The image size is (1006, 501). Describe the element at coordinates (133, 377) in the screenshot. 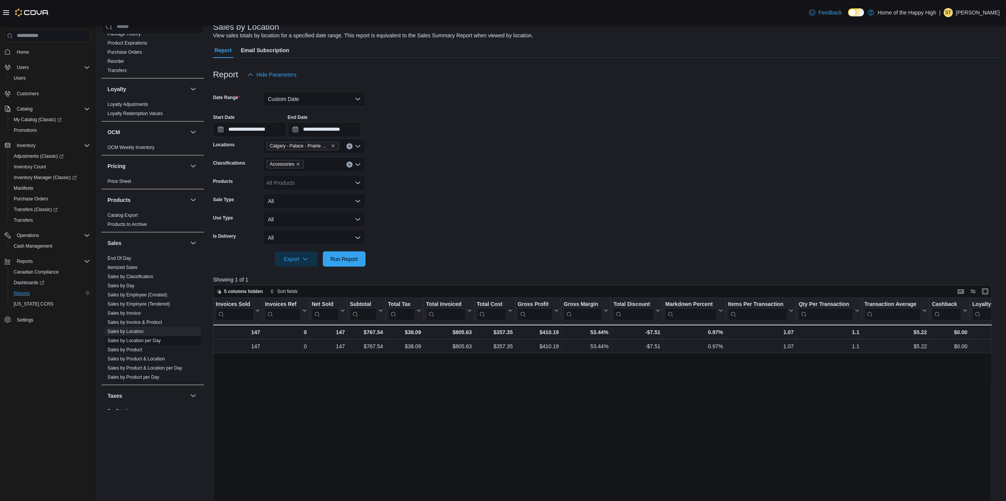

I see `a: Sales by Product per Day` at that location.